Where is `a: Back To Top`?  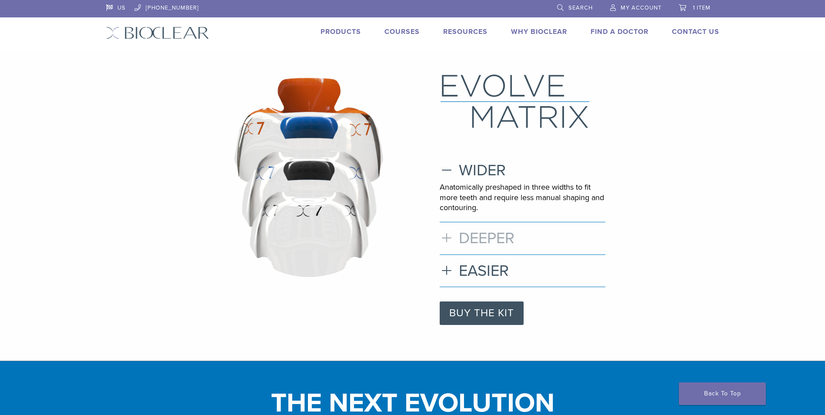
a: Back To Top is located at coordinates (722, 393).